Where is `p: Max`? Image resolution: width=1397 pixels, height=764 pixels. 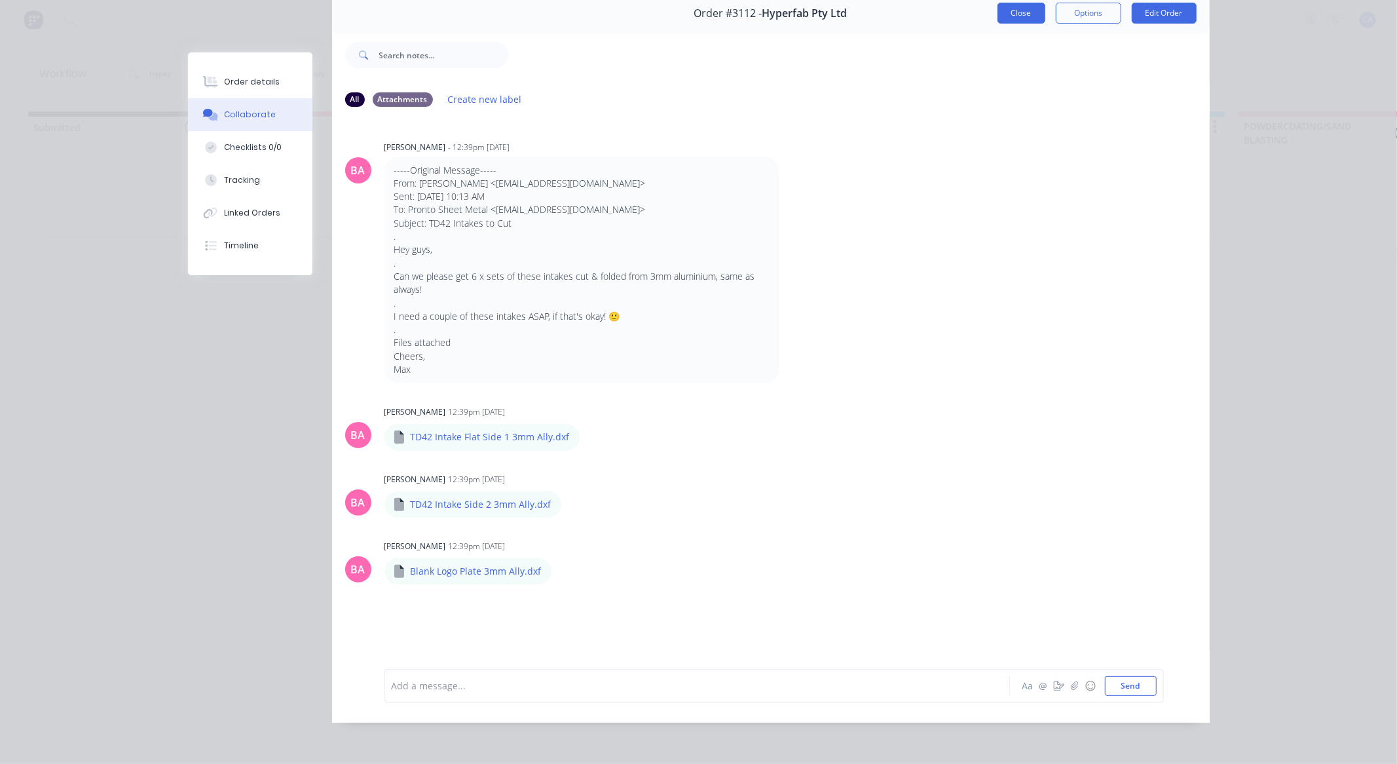
p: Max is located at coordinates (582, 369).